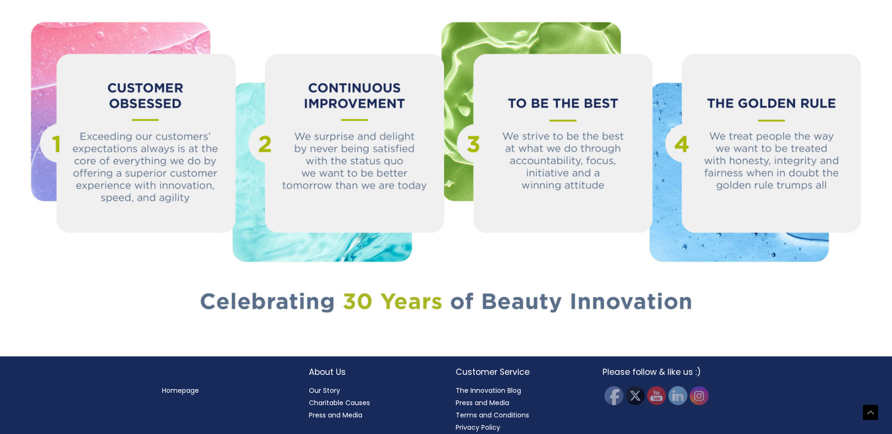 The width and height of the screenshot is (892, 434). What do you see at coordinates (339, 403) in the screenshot?
I see `a: Charitable Causes` at bounding box center [339, 403].